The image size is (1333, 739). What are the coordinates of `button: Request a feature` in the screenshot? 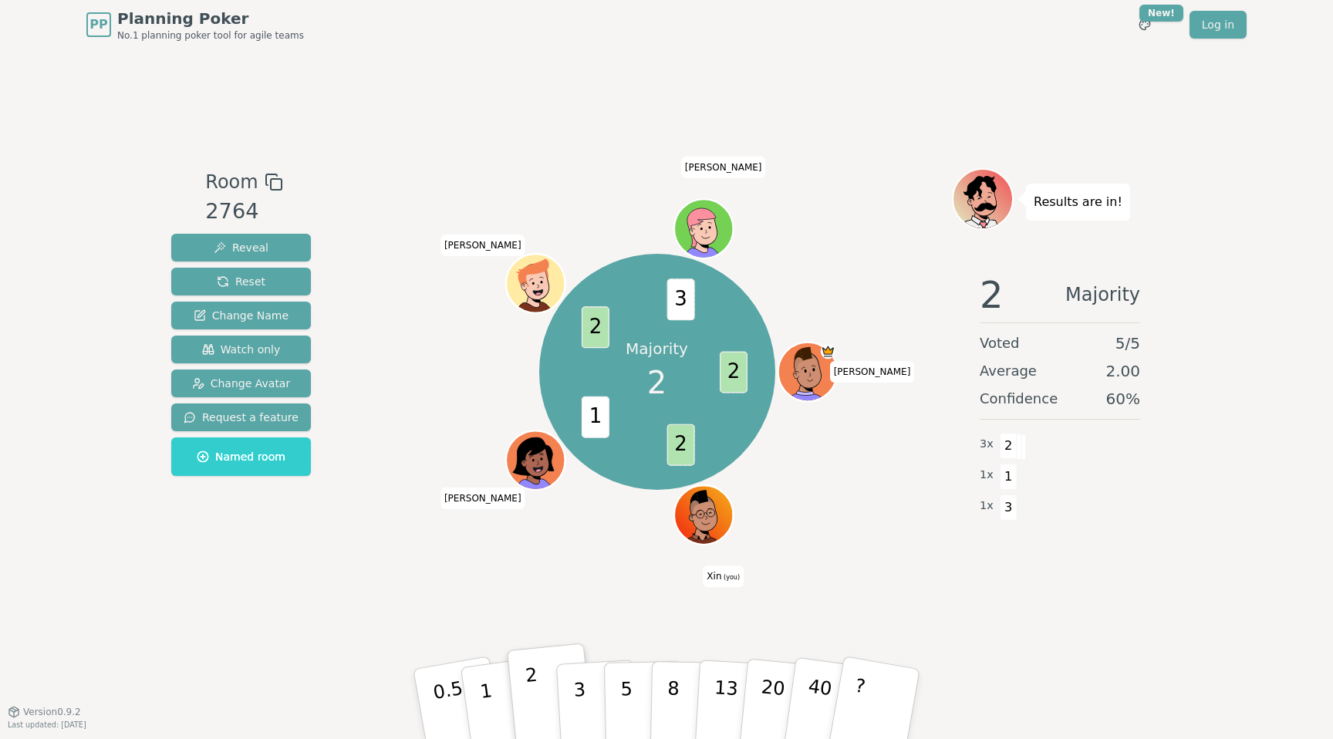 It's located at (241, 417).